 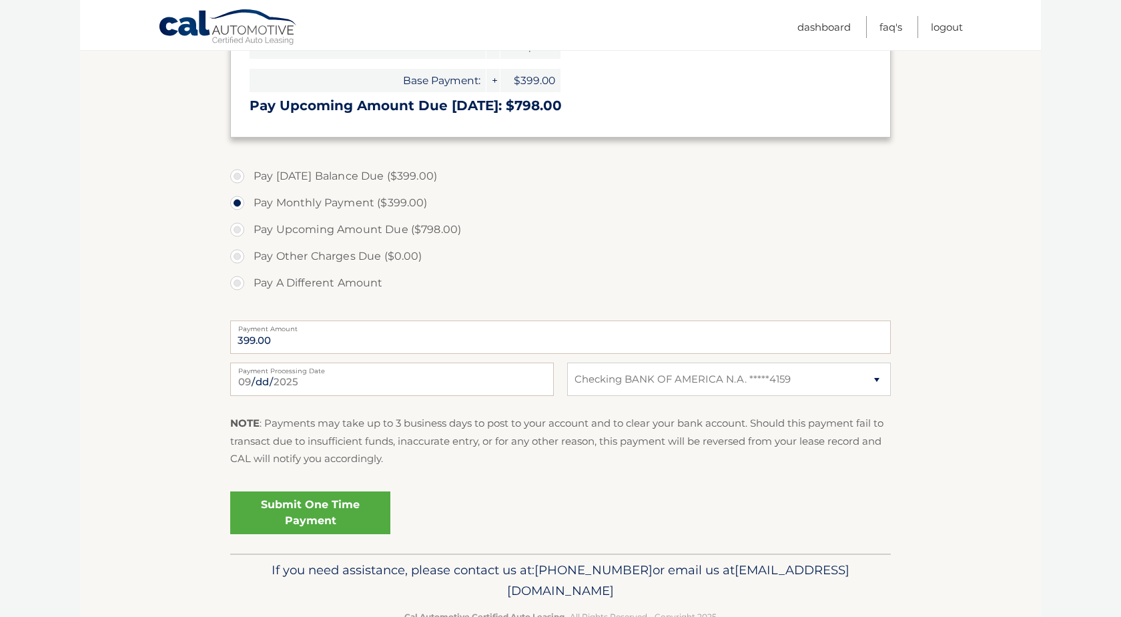 I want to click on span: Base Payment:, so click(x=368, y=80).